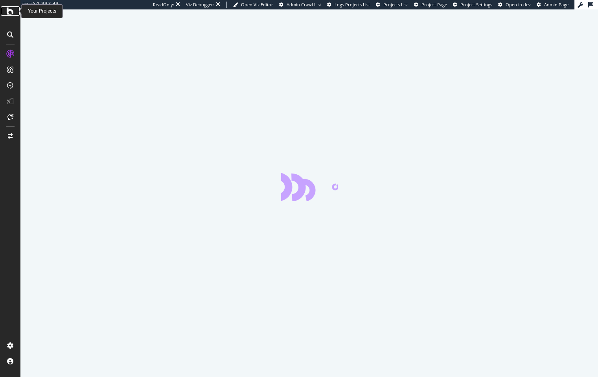 This screenshot has height=377, width=598. Describe the element at coordinates (164, 5) in the screenshot. I see `div: ReadOnly:` at that location.